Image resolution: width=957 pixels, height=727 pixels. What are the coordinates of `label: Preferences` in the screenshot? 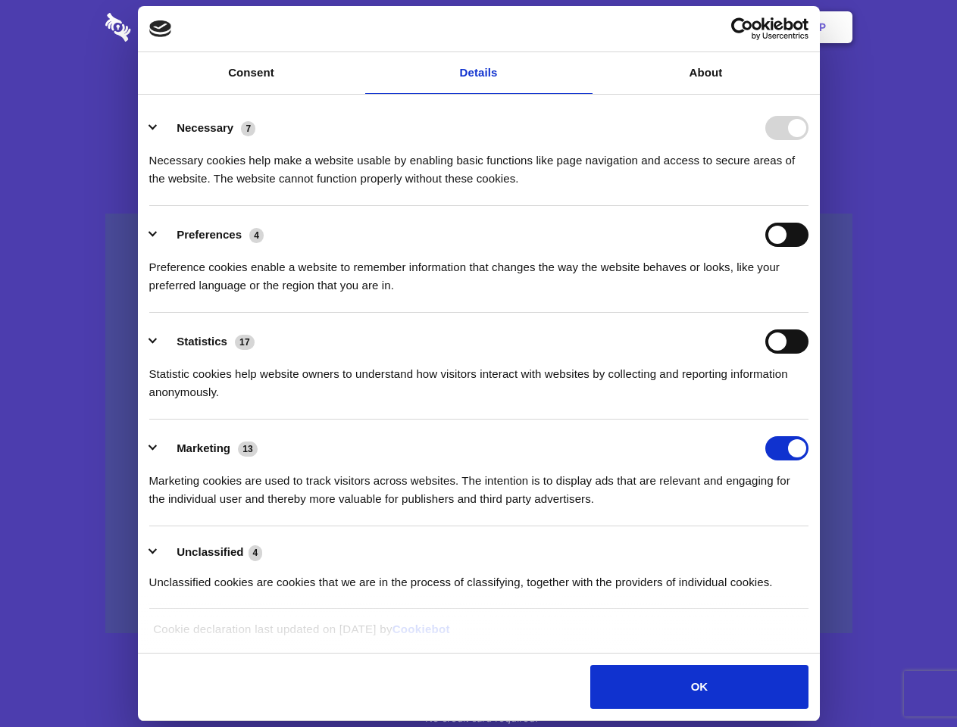 It's located at (209, 234).